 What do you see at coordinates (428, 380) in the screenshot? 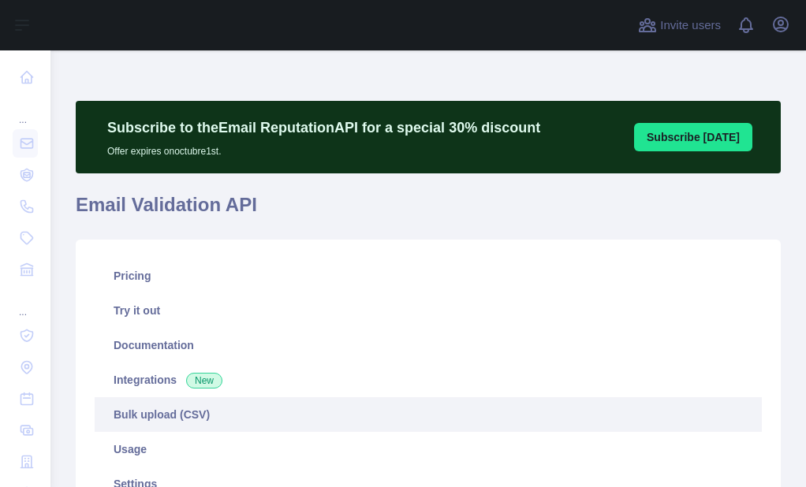
I see `a: Integrations New` at bounding box center [428, 380].